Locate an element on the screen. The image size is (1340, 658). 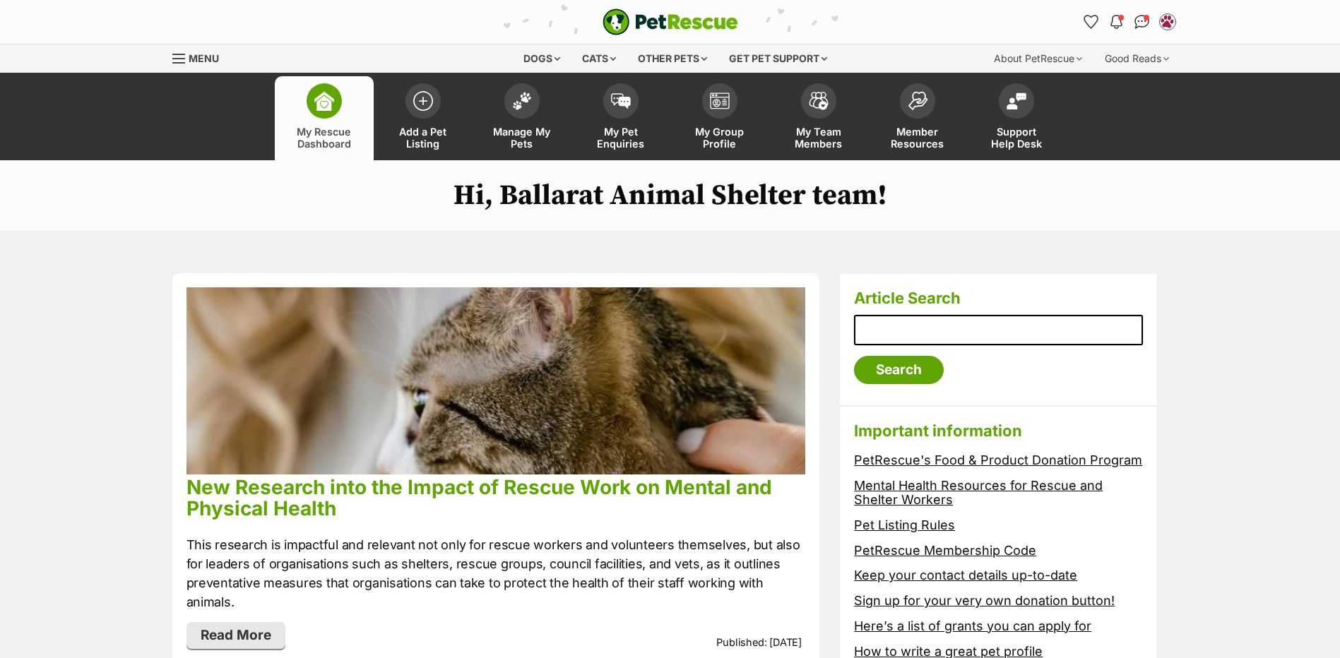
span: Manage My Pets is located at coordinates (522, 138).